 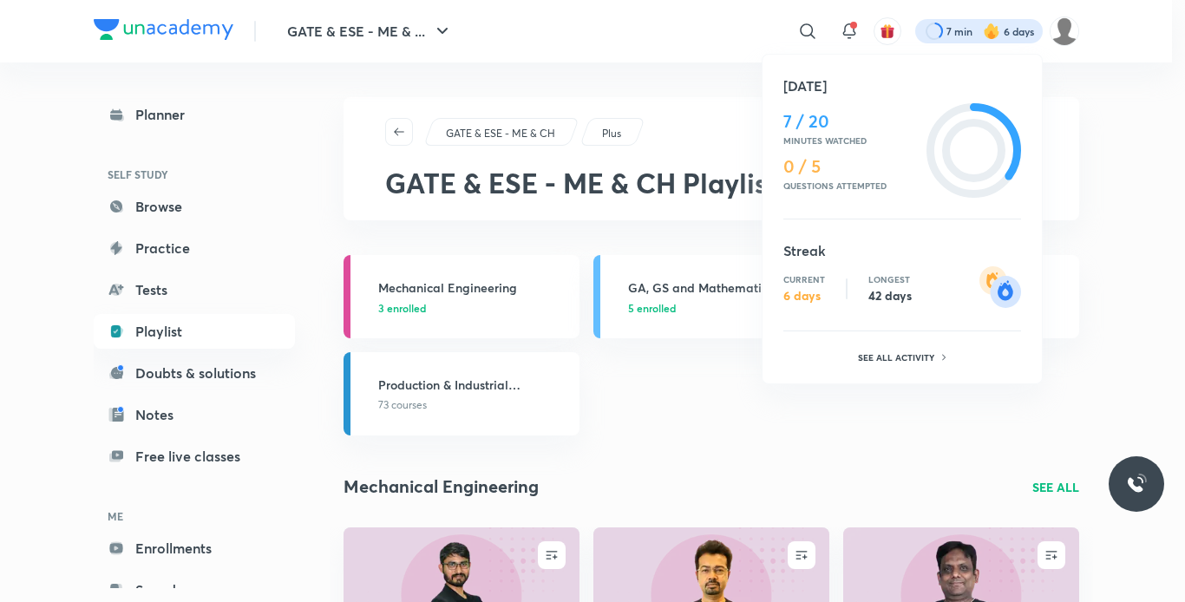 What do you see at coordinates (898, 358) in the screenshot?
I see `p: See all activity` at bounding box center [898, 358].